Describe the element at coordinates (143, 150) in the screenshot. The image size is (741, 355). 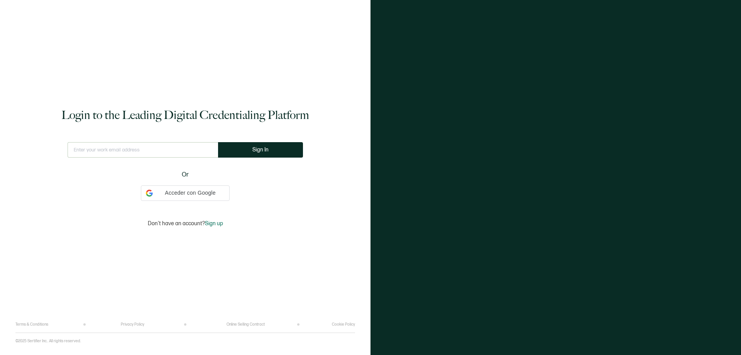
I see `input: Enter your work email address` at that location.